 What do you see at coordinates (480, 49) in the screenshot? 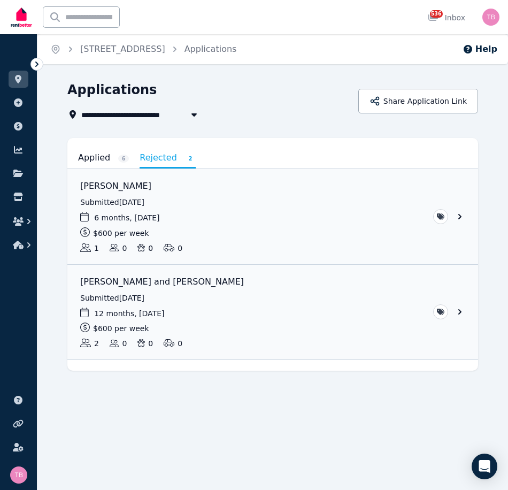
I see `button: Help` at bounding box center [480, 49].